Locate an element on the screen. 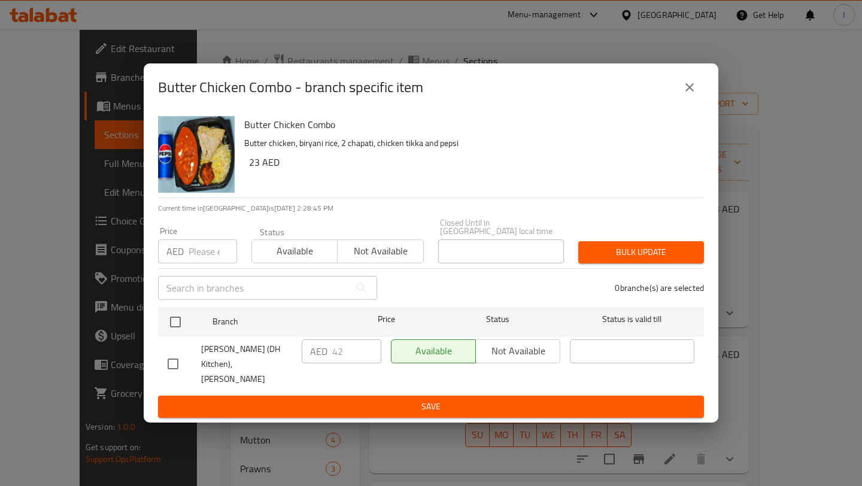 Image resolution: width=862 pixels, height=486 pixels. span: Branch is located at coordinates (275, 321).